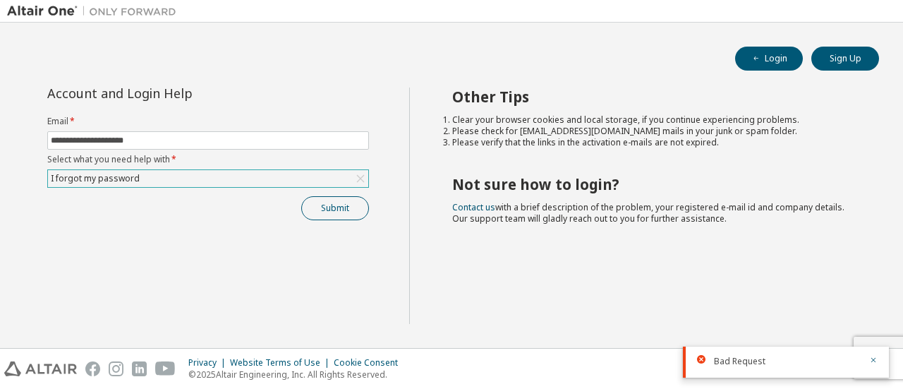 The width and height of the screenshot is (903, 389). Describe the element at coordinates (654, 97) in the screenshot. I see `h2: Other Tips` at that location.